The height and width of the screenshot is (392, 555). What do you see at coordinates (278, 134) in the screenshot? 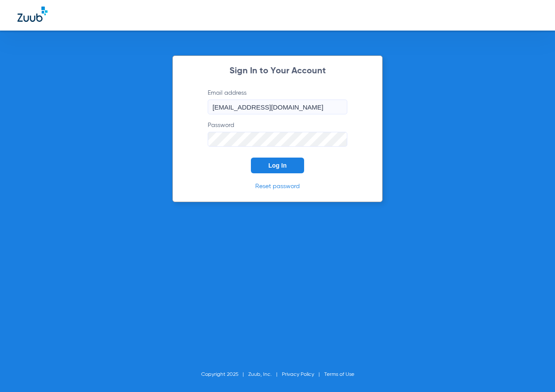
I see `label: Password` at bounding box center [278, 134].